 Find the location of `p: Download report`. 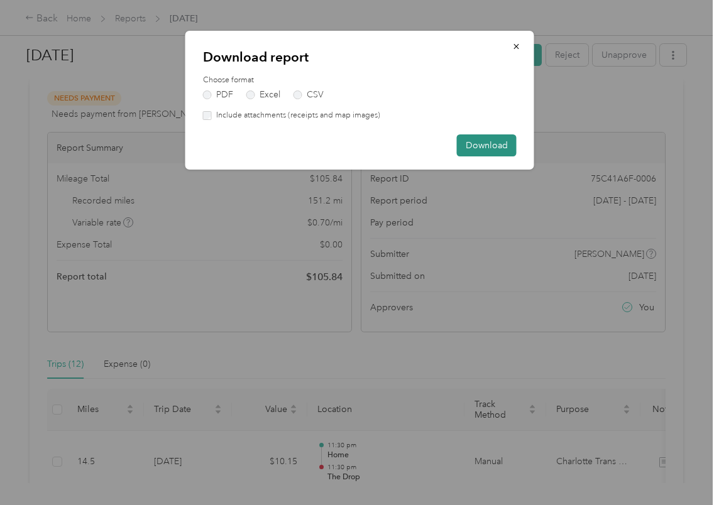

p: Download report is located at coordinates (360, 57).